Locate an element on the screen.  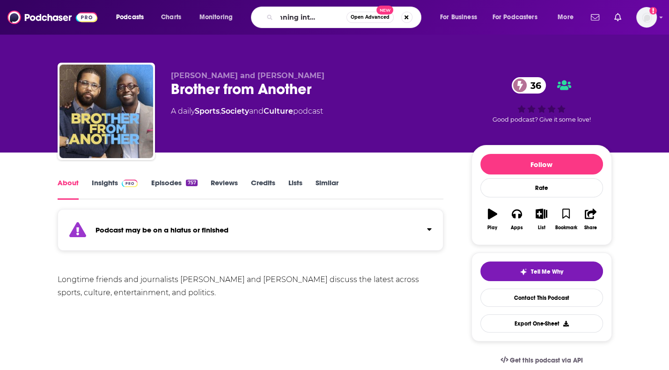
section: Click to expand status details is located at coordinates (250, 233).